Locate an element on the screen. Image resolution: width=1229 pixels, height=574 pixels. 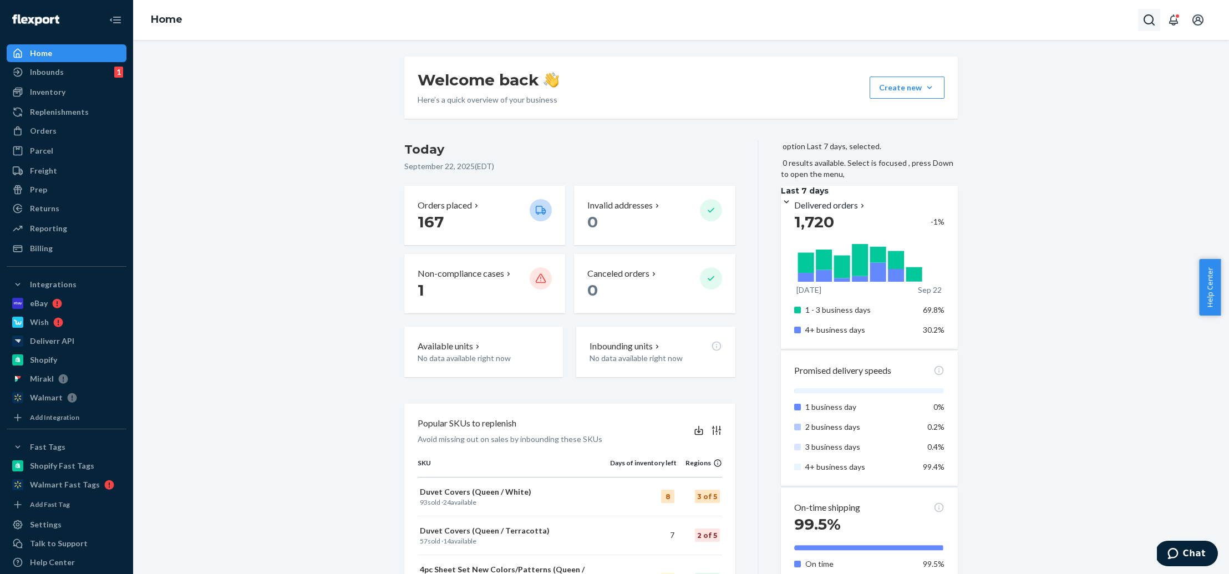
p: Orders placed is located at coordinates (445, 205).